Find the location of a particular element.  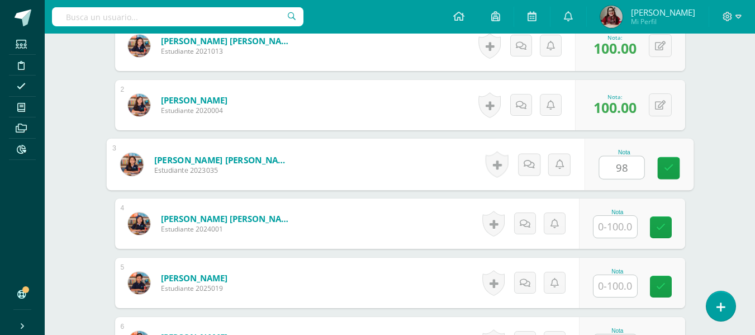

img: c4205c627430da6adcabf10e47a1d09f.png is located at coordinates (139, 224).